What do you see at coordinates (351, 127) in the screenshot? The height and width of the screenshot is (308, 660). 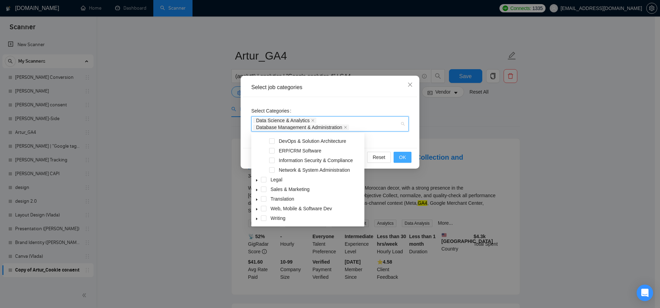 I see `input: Select Categories` at bounding box center [351, 127].